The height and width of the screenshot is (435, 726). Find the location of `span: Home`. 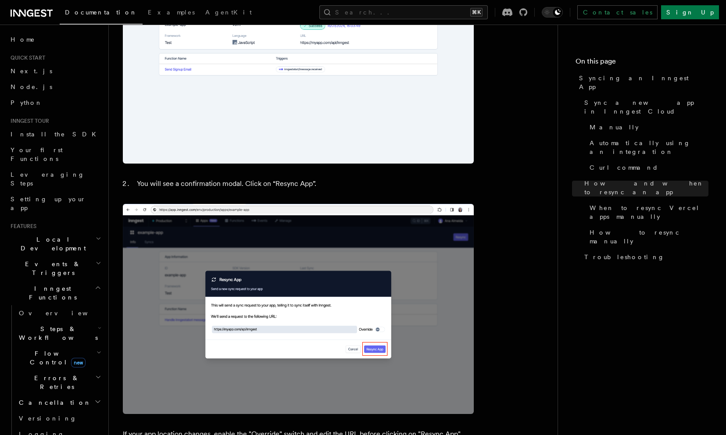

span: Home is located at coordinates (23, 39).